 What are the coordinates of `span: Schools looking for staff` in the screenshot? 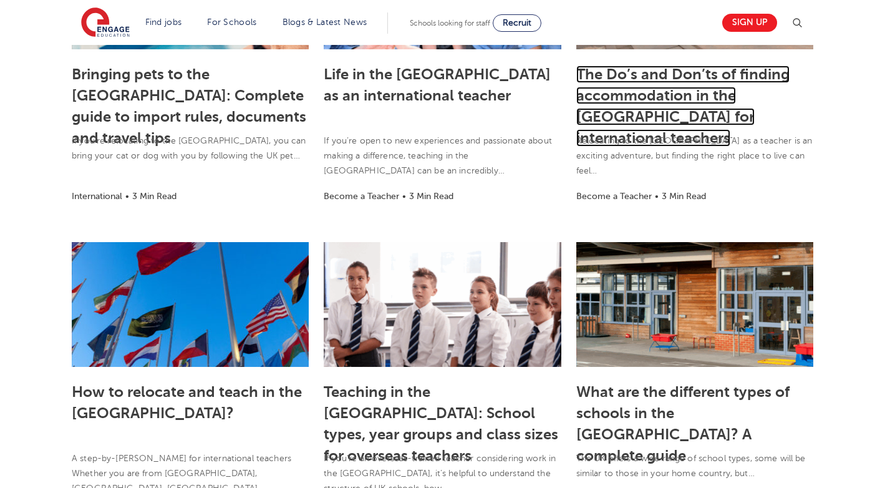 It's located at (450, 23).